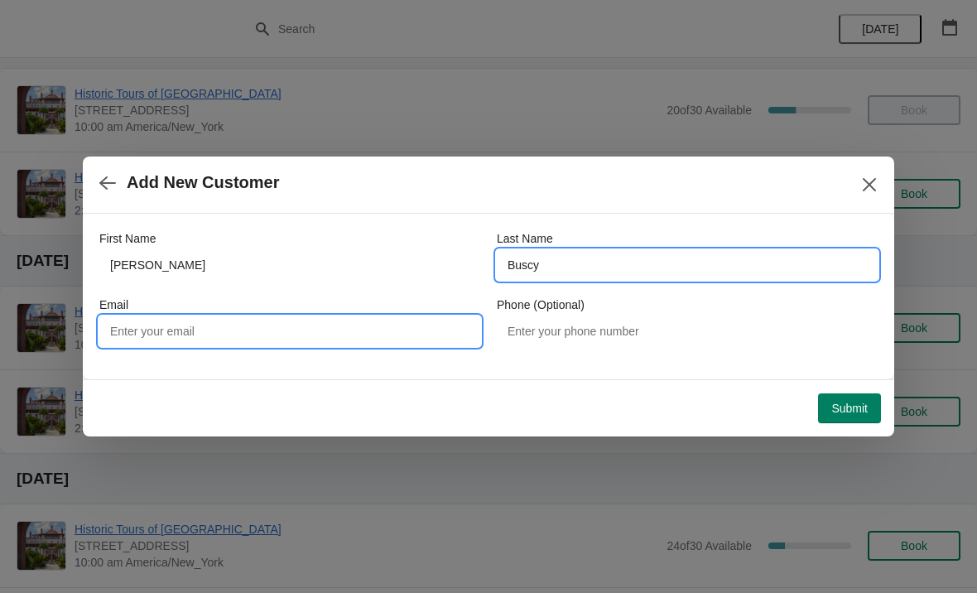 The image size is (977, 593). What do you see at coordinates (203, 182) in the screenshot?
I see `h2: Add New Customer` at bounding box center [203, 182].